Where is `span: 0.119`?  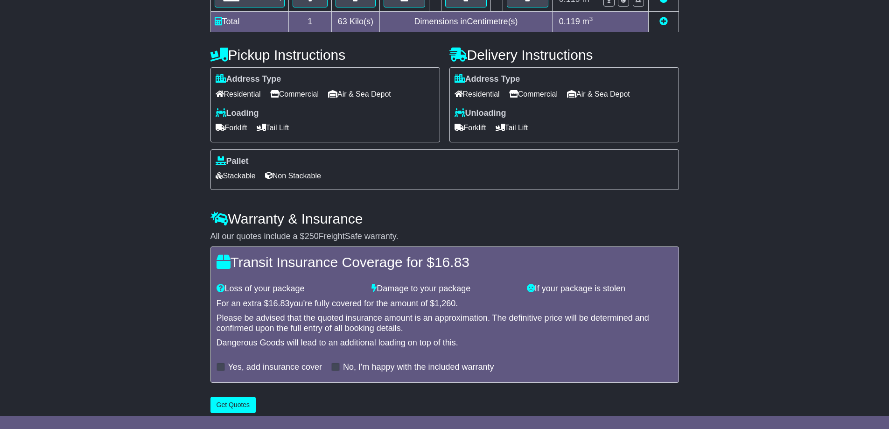 span: 0.119 is located at coordinates (569, 21).